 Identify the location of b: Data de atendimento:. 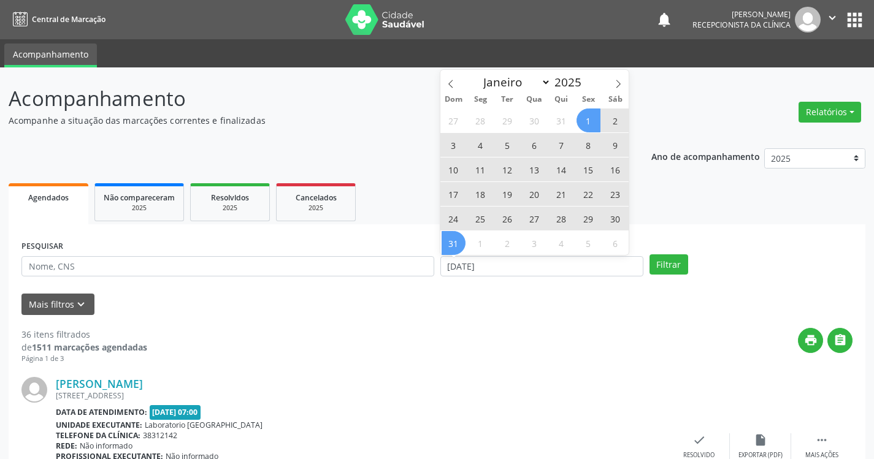
(101, 412).